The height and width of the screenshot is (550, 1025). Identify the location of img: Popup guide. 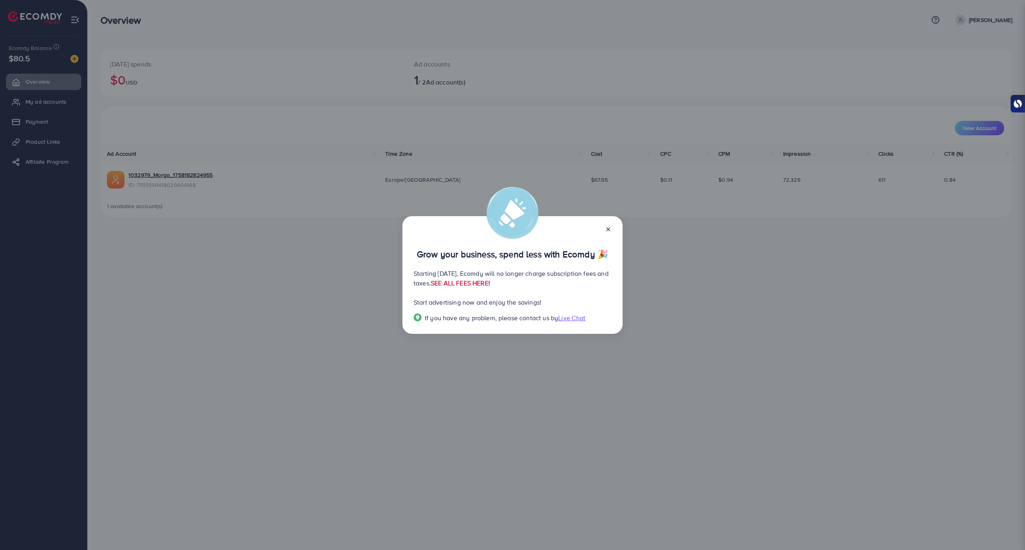
(418, 318).